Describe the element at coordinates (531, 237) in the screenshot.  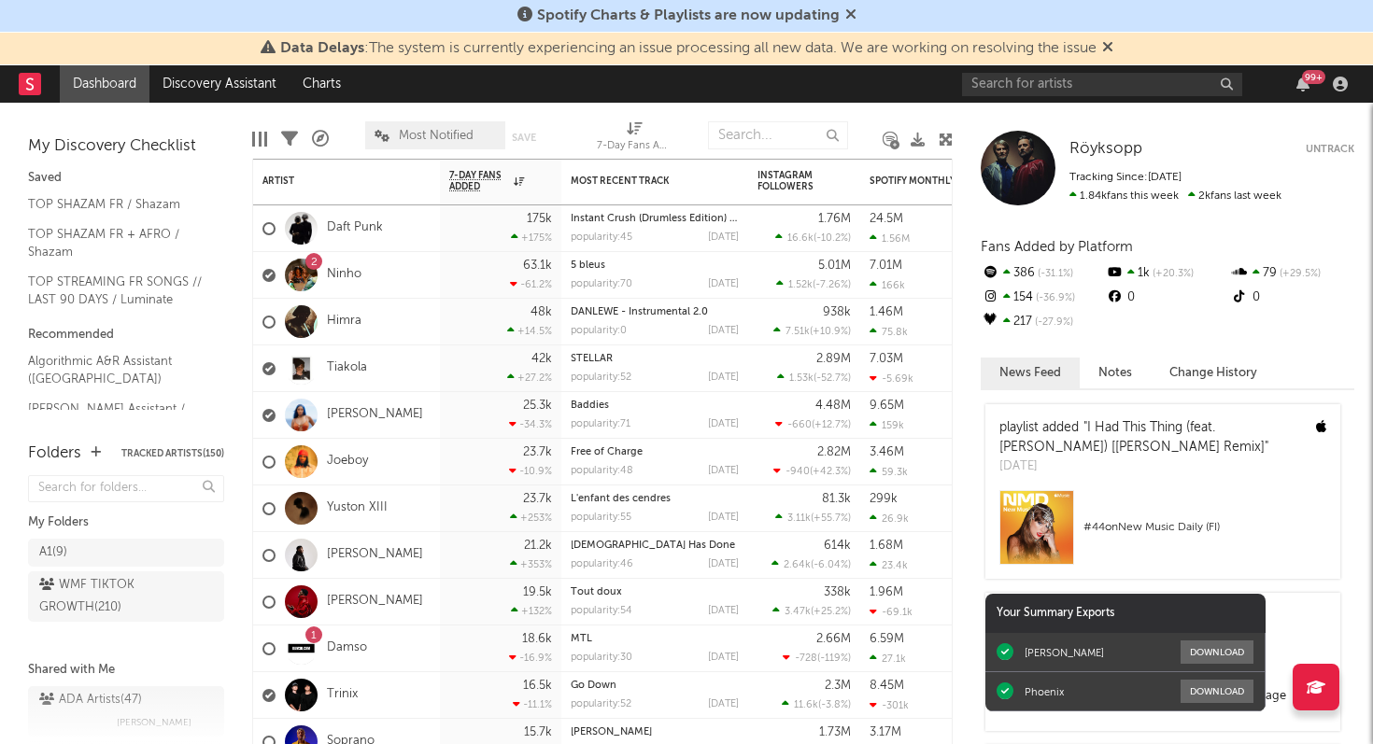
I see `div: +175 %` at that location.